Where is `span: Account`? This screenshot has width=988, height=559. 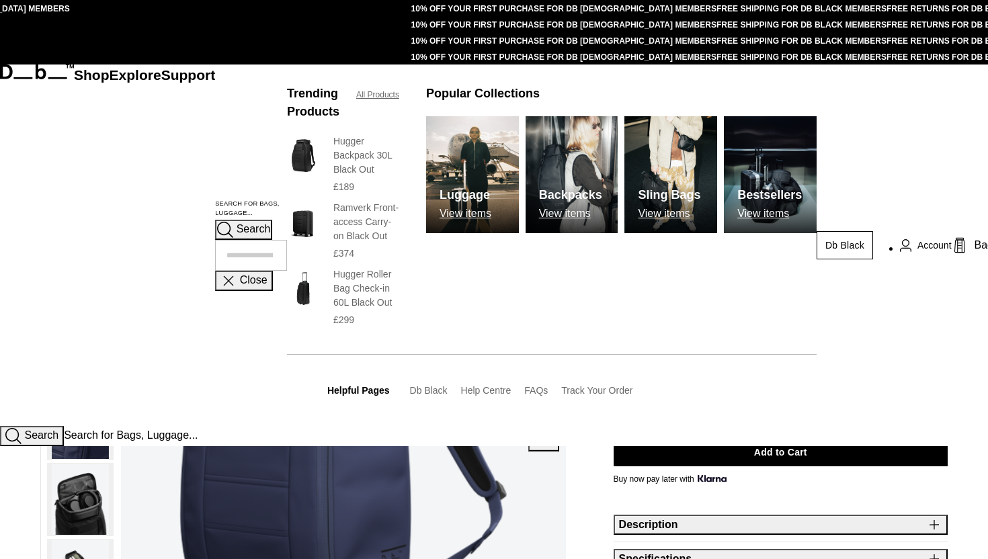 span: Account is located at coordinates (934, 245).